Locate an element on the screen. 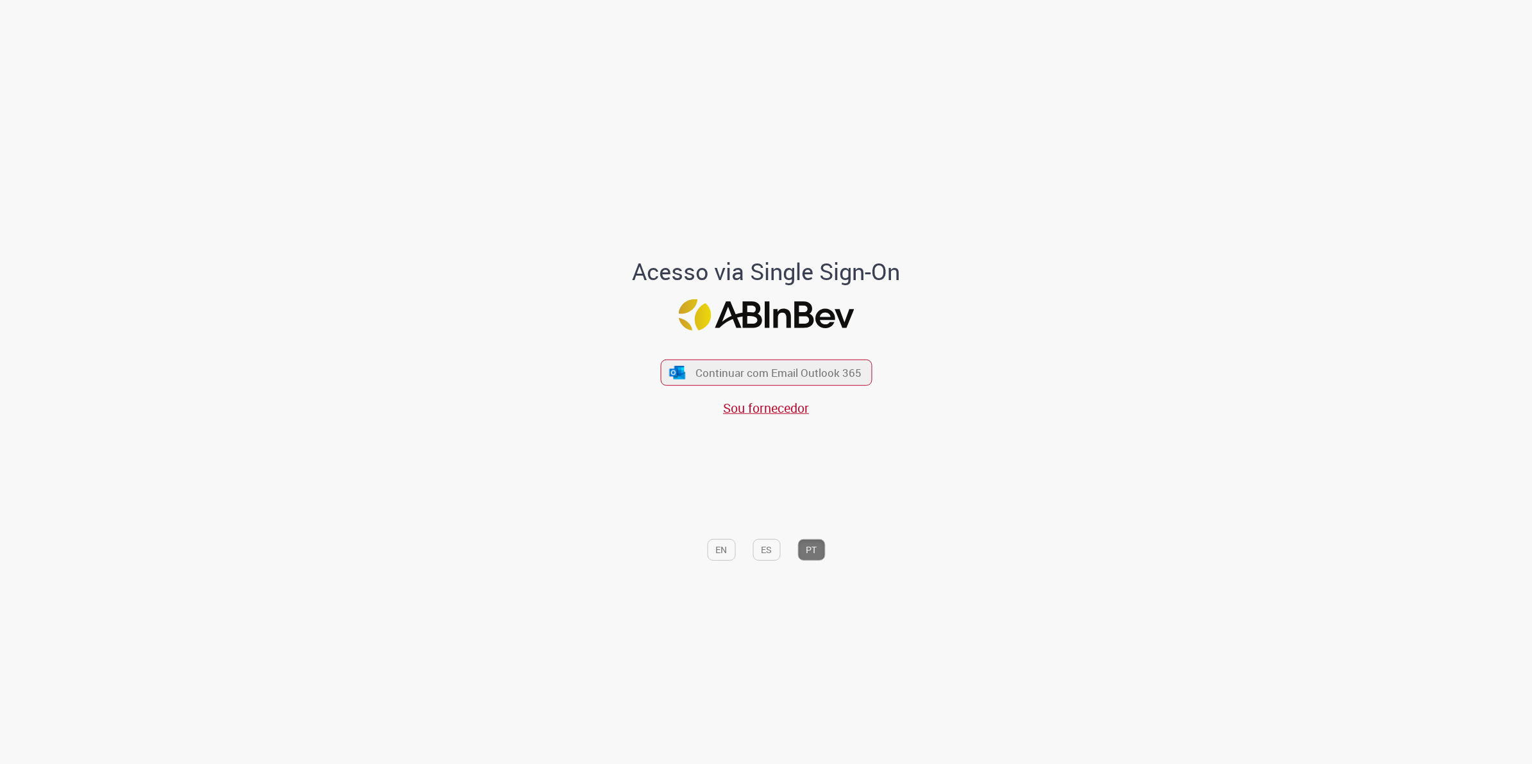  button: ES is located at coordinates (766, 550).